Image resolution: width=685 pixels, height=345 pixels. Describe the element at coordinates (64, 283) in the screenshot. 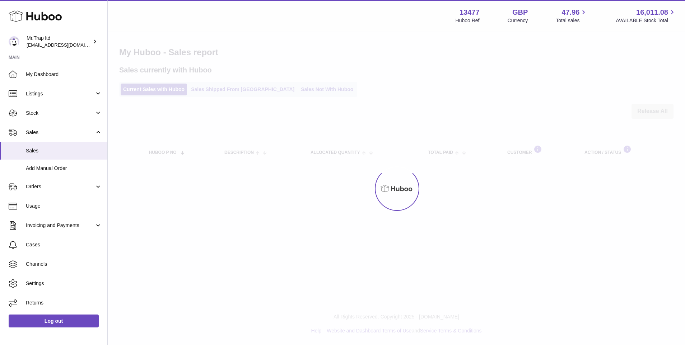

I see `span: Settings` at that location.